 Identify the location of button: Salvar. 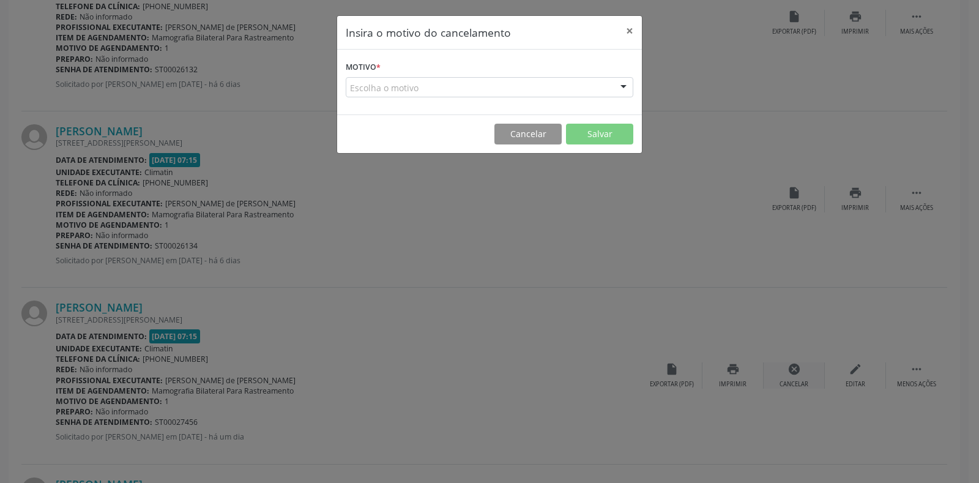
(599, 134).